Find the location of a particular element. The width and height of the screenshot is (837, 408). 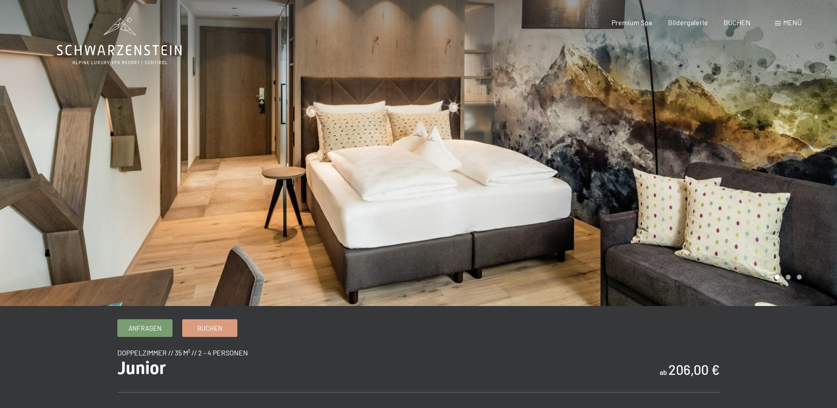

span: Anfragen is located at coordinates (145, 328).